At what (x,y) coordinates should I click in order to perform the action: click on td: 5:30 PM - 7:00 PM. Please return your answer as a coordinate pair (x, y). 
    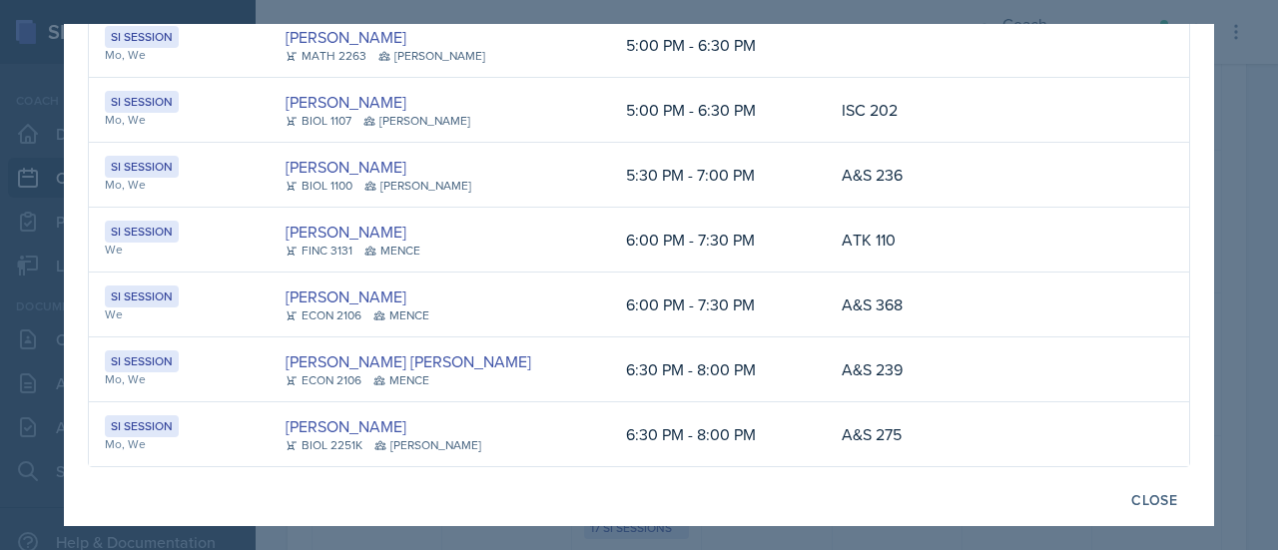
    Looking at the image, I should click on (718, 175).